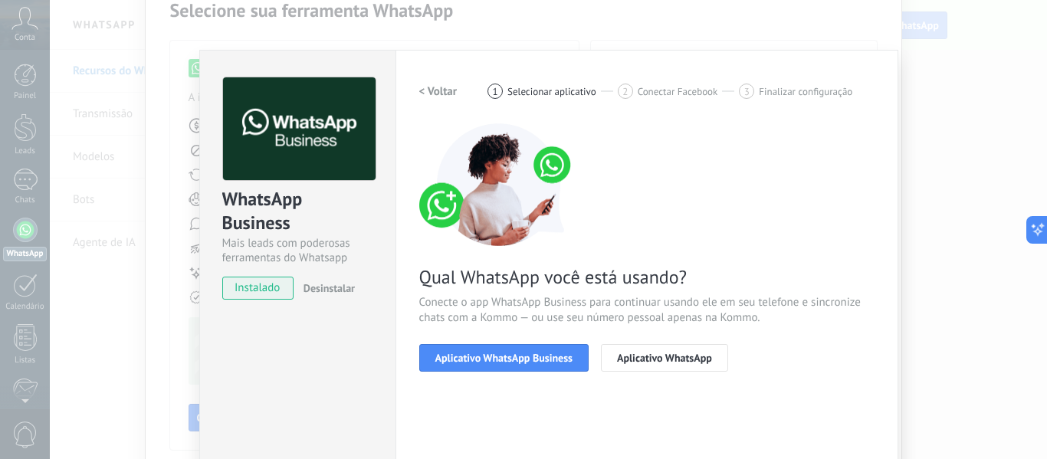 The width and height of the screenshot is (1047, 459). I want to click on span: Aplicativo WhatsApp, so click(665, 358).